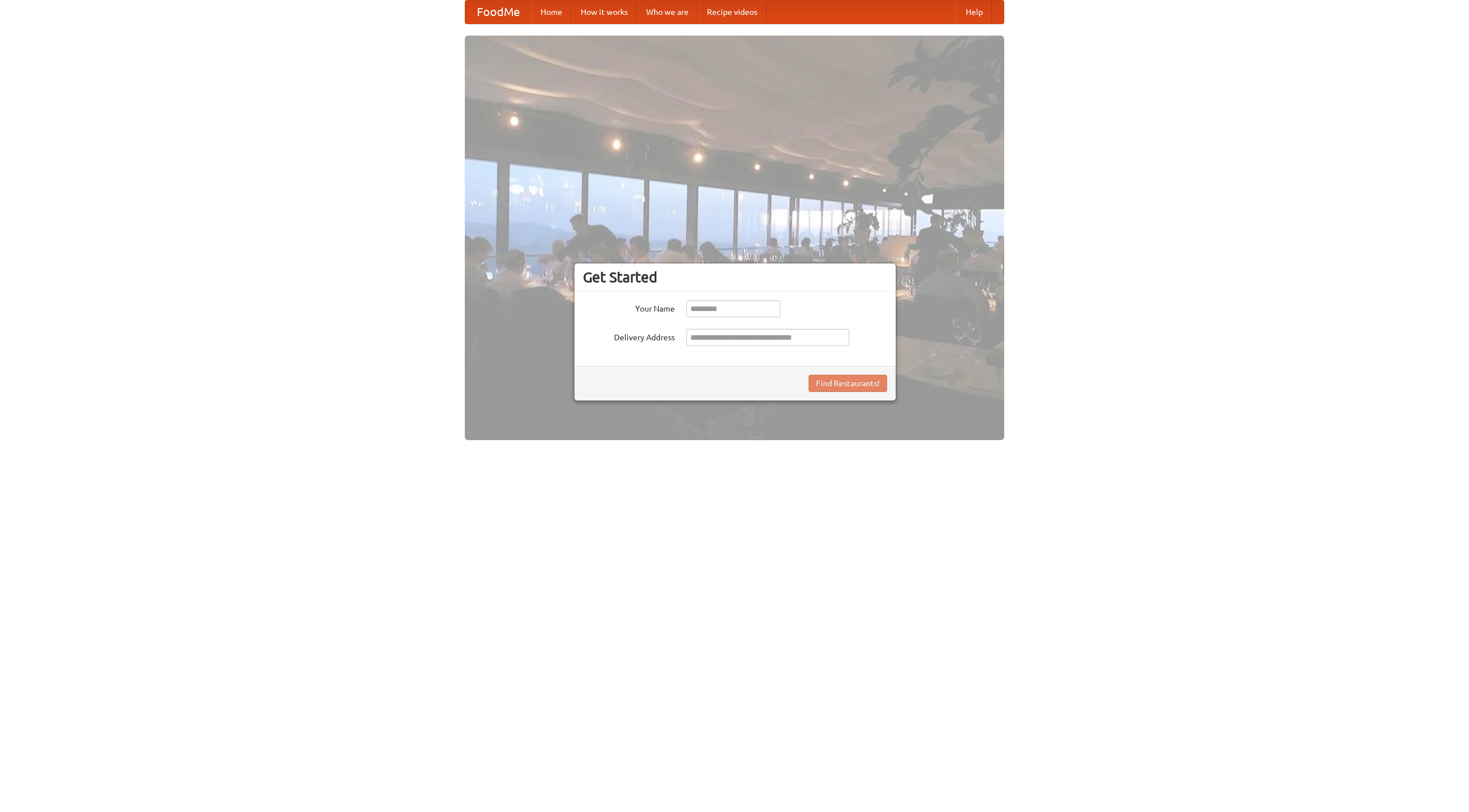  I want to click on a: Recipe videos, so click(733, 12).